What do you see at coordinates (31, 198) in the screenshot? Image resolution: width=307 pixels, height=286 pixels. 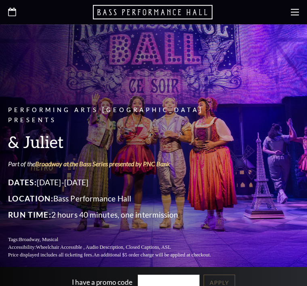 I see `span: Location:` at bounding box center [31, 198].